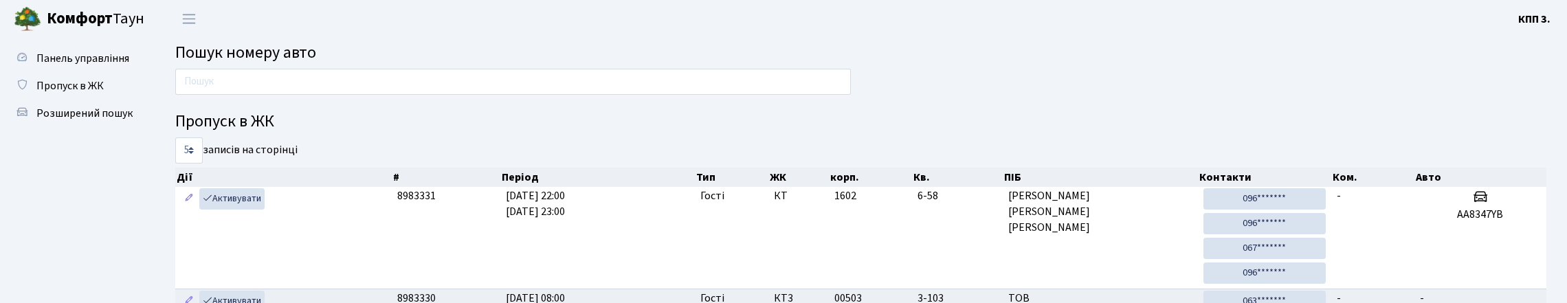 The width and height of the screenshot is (1567, 303). Describe the element at coordinates (1534, 19) in the screenshot. I see `b: КПП 3.` at that location.